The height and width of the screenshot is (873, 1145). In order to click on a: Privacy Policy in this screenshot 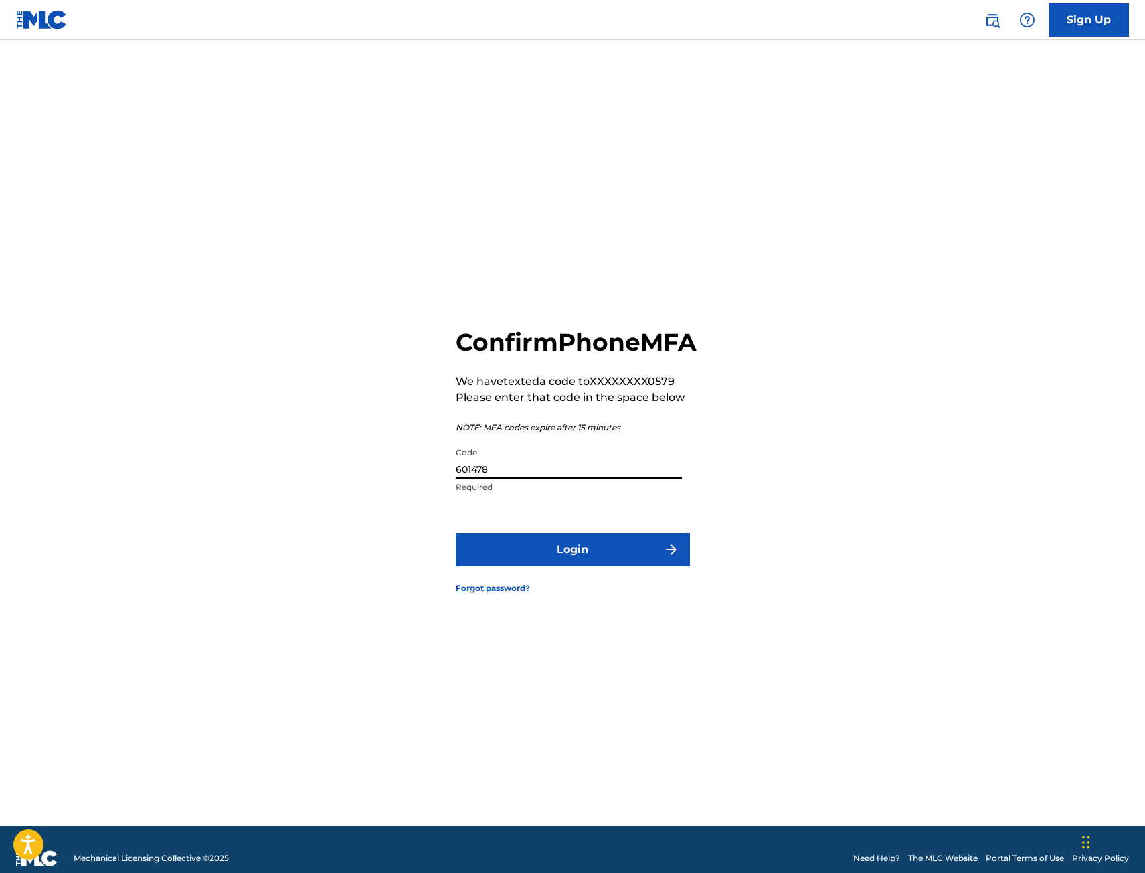, I will do `click(1101, 858)`.